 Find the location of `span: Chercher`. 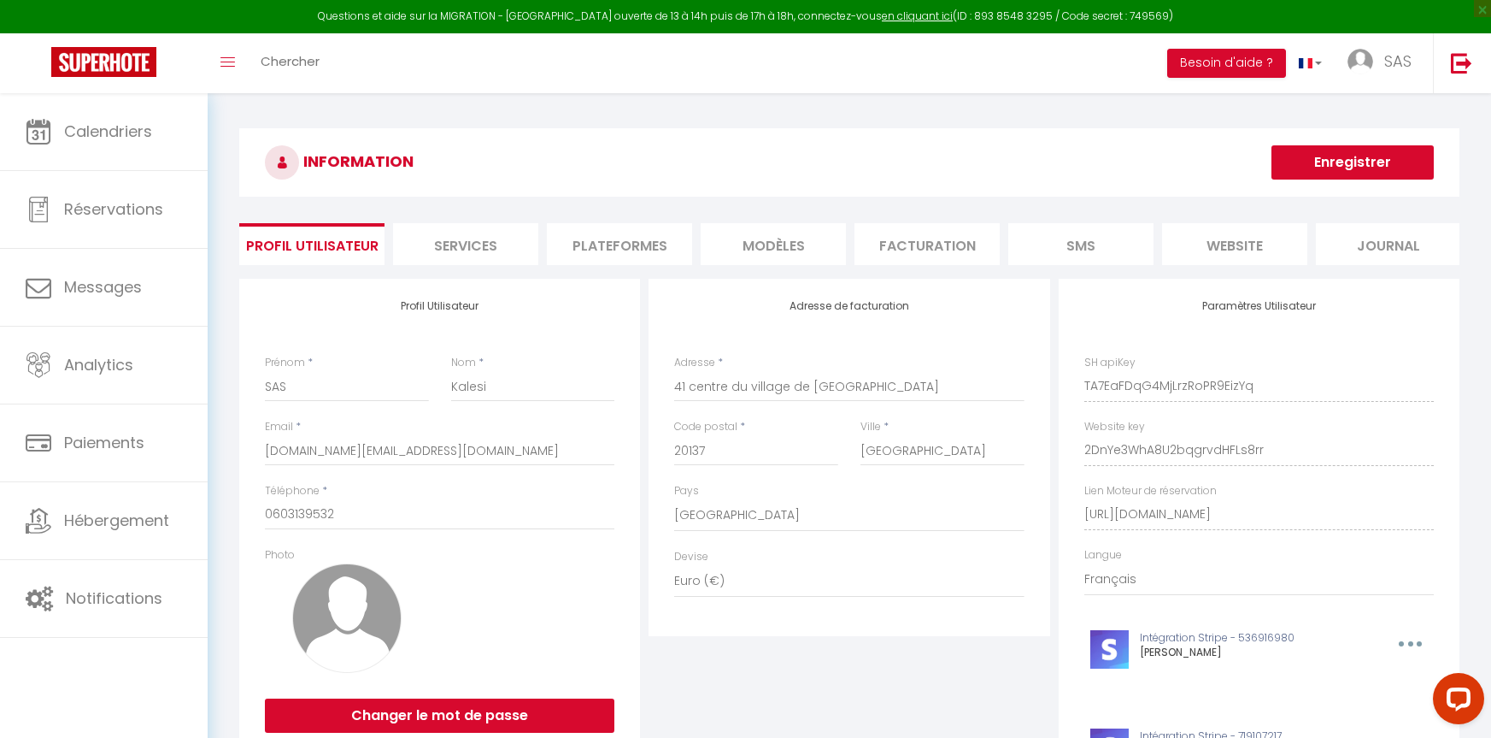

span: Chercher is located at coordinates (290, 61).